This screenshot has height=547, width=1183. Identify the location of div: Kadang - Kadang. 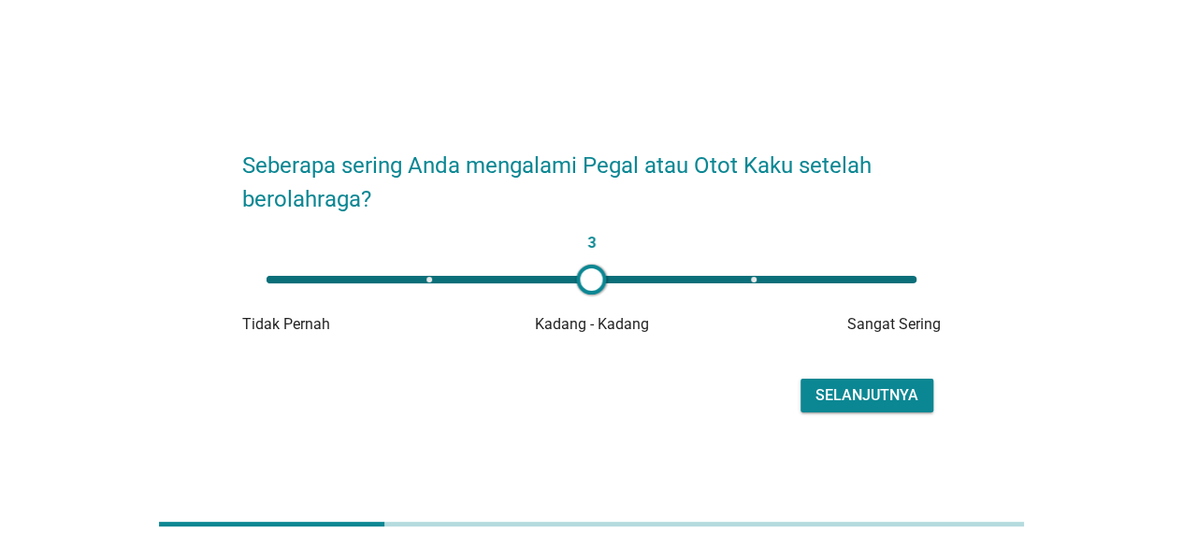
(591, 324).